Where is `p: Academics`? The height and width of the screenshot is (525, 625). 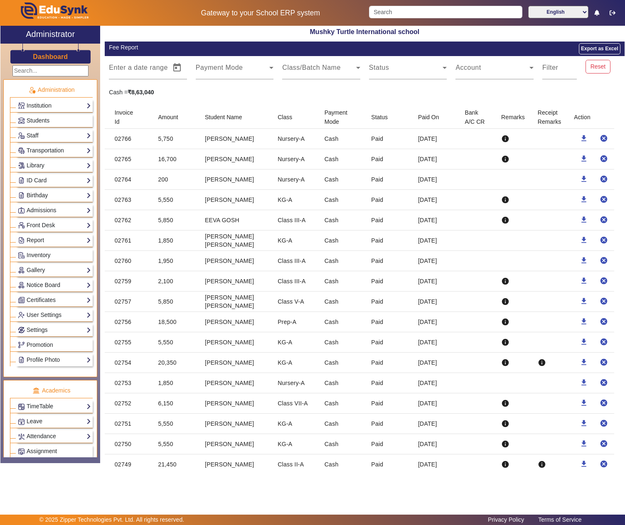
p: Academics is located at coordinates (51, 391).